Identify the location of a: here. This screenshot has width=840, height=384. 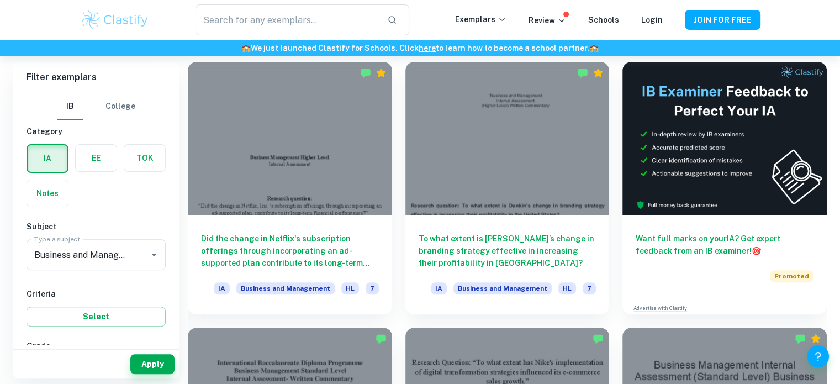
(427, 48).